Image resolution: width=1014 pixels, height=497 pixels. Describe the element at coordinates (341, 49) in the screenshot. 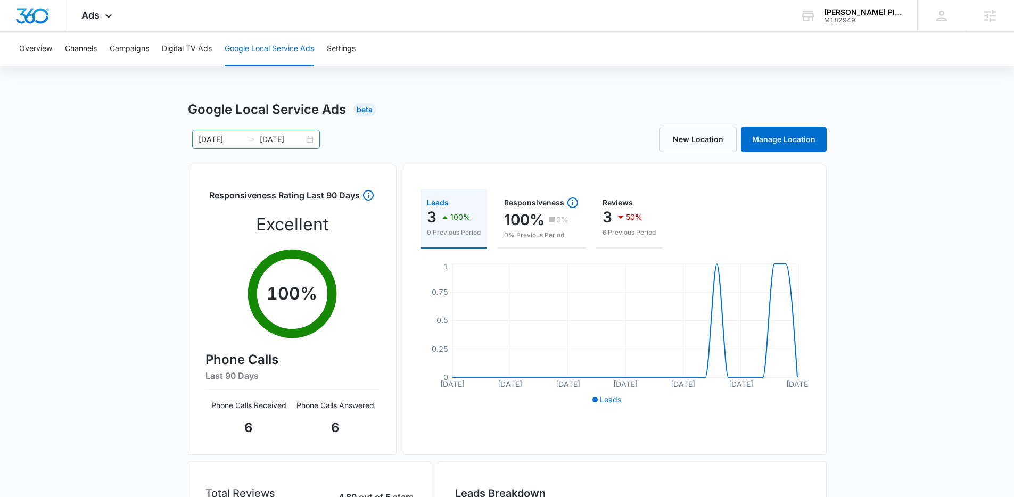

I see `button: Settings` at that location.